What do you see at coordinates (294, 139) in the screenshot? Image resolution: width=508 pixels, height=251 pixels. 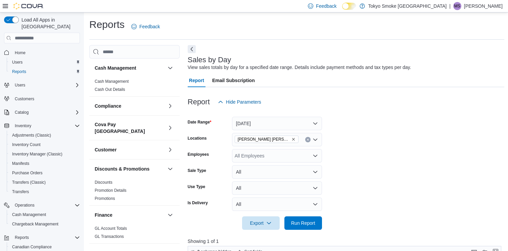 I see `button: Remove Melville Prince William from selection in this group` at bounding box center [294, 139].